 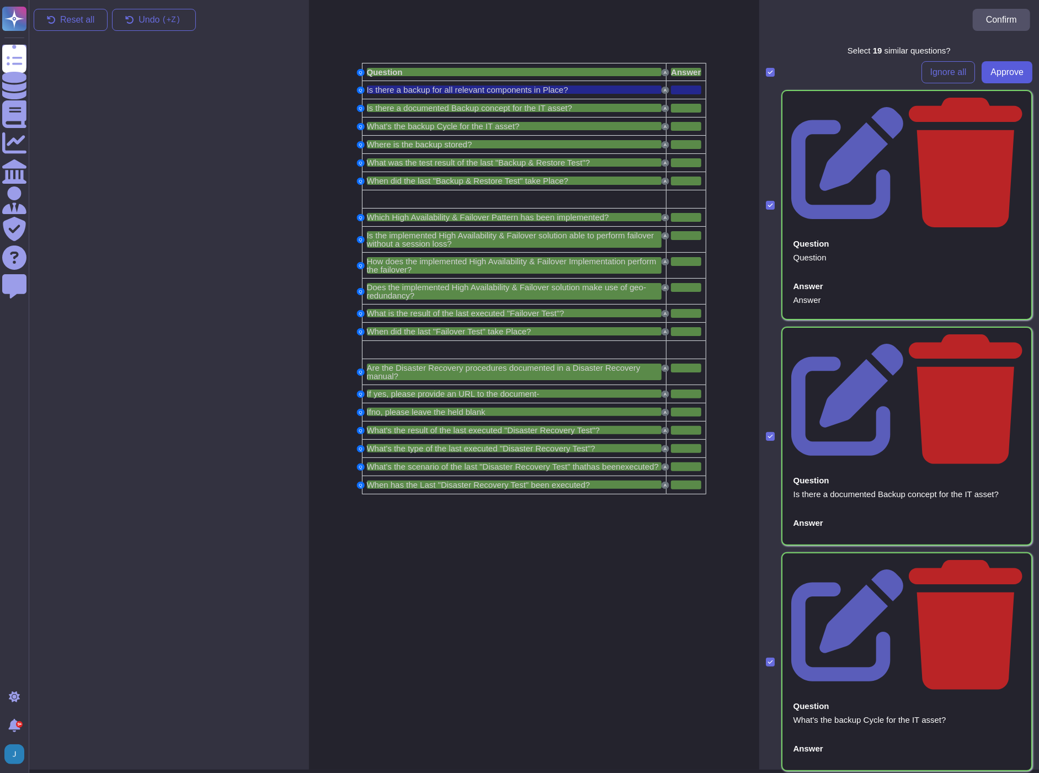 I want to click on span: If yes, please provide an URL to the document-, so click(x=453, y=393).